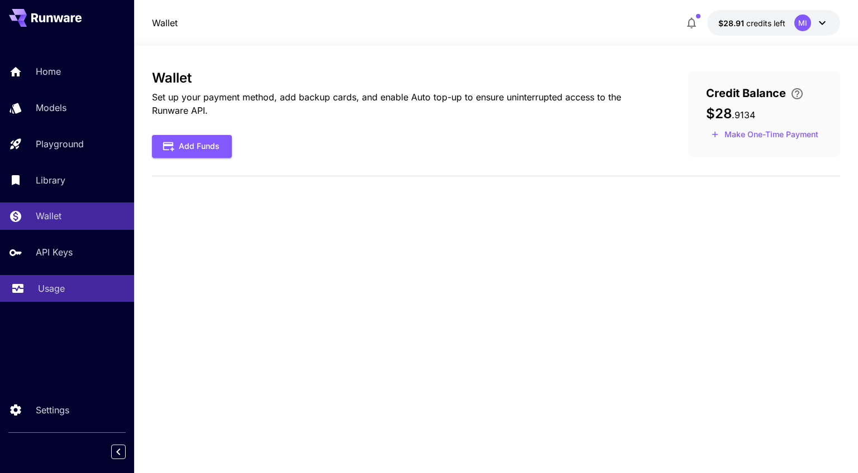 The height and width of the screenshot is (473, 858). I want to click on p: Home, so click(48, 71).